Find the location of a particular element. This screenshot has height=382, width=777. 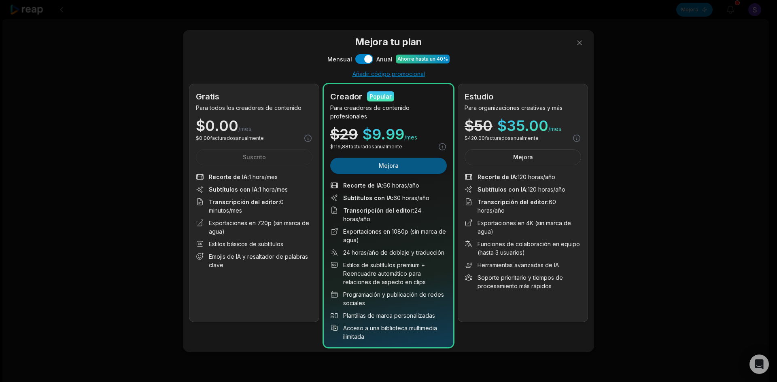

font: Mensual is located at coordinates (339, 59).